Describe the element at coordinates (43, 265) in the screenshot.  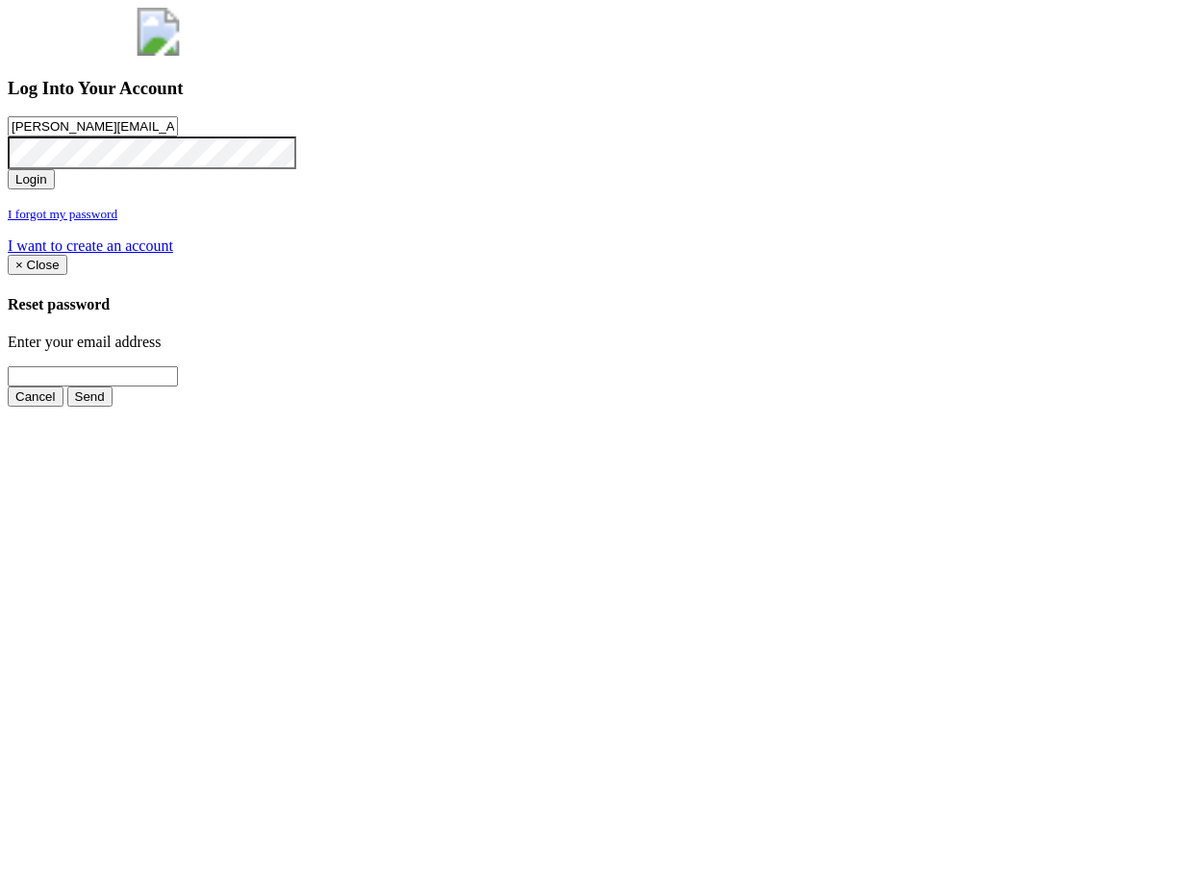
I see `span: Close` at that location.